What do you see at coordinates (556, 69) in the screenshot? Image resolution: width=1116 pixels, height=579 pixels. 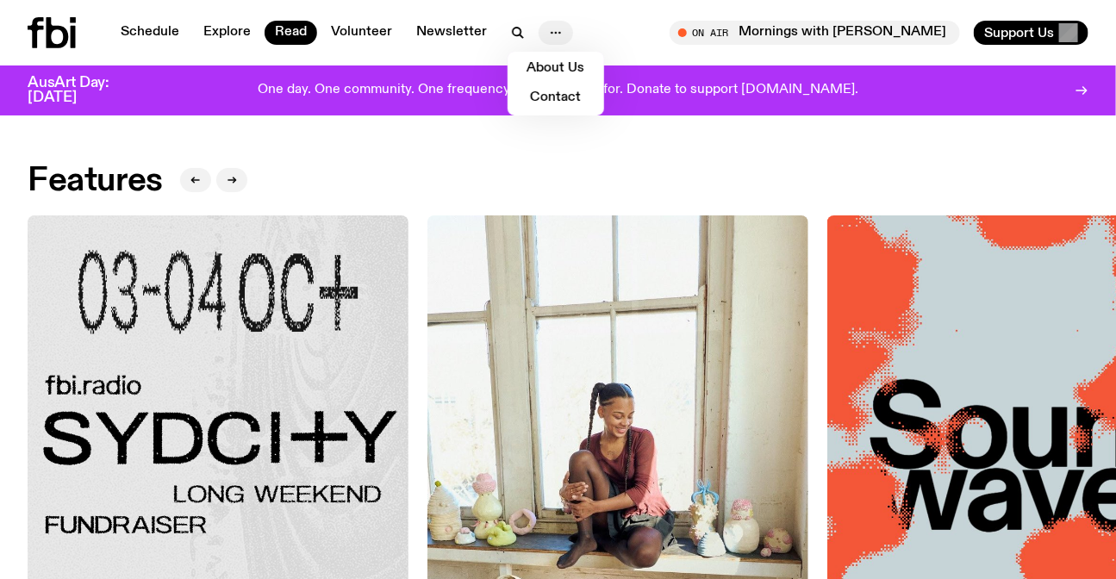 I see `a: About Us` at bounding box center [556, 69].